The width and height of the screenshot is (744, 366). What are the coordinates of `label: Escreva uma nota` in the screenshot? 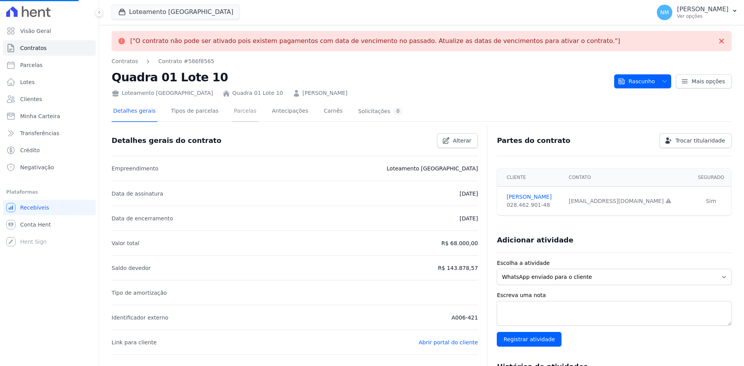 It's located at (614, 295).